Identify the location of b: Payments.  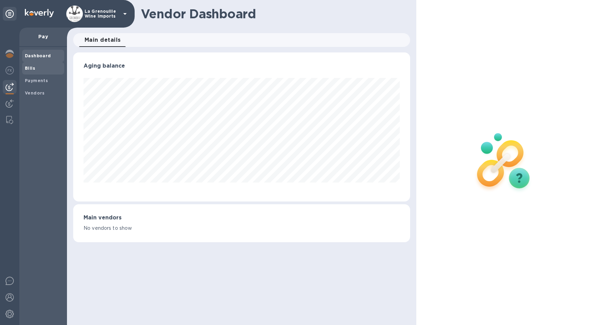
(36, 80).